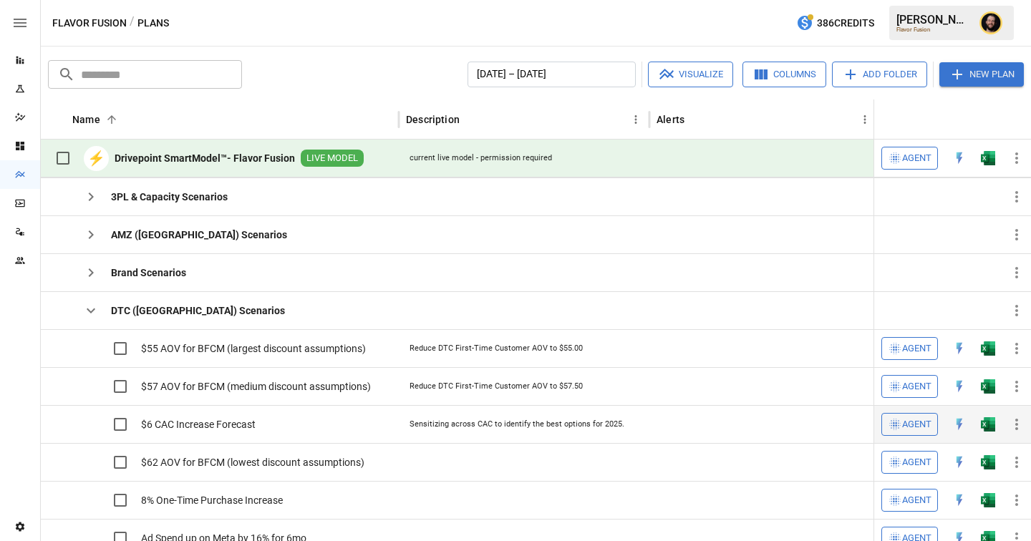 The width and height of the screenshot is (1031, 541). What do you see at coordinates (254, 349) in the screenshot?
I see `span: $55 AOV for BFCM (largest discount assumptions)` at bounding box center [254, 349].